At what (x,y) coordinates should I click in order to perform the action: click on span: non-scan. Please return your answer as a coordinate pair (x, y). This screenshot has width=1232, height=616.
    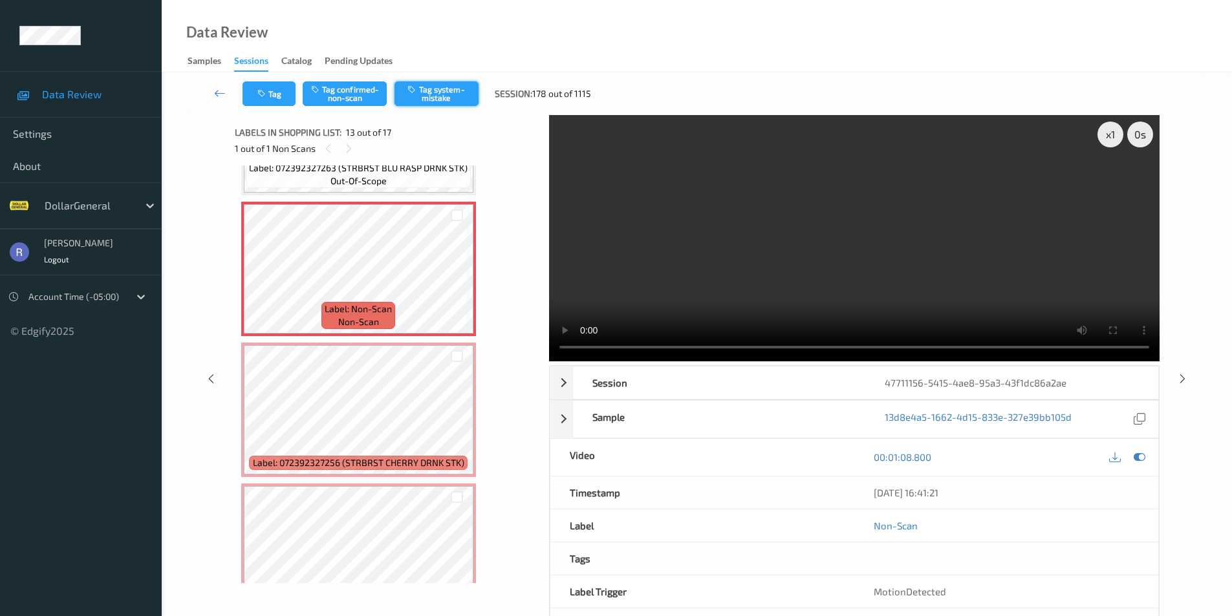
    Looking at the image, I should click on (358, 322).